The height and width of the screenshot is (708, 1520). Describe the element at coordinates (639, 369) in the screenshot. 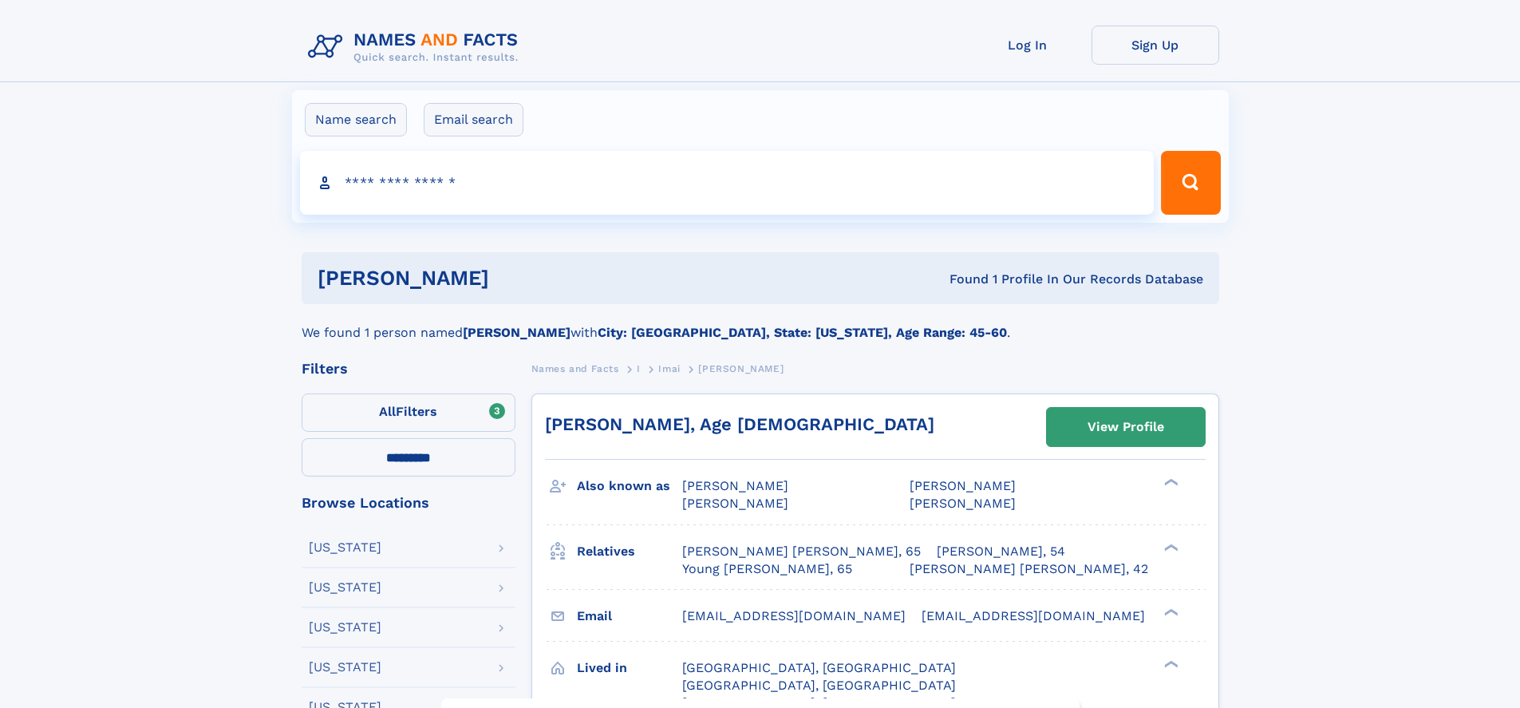

I see `span: I` at that location.